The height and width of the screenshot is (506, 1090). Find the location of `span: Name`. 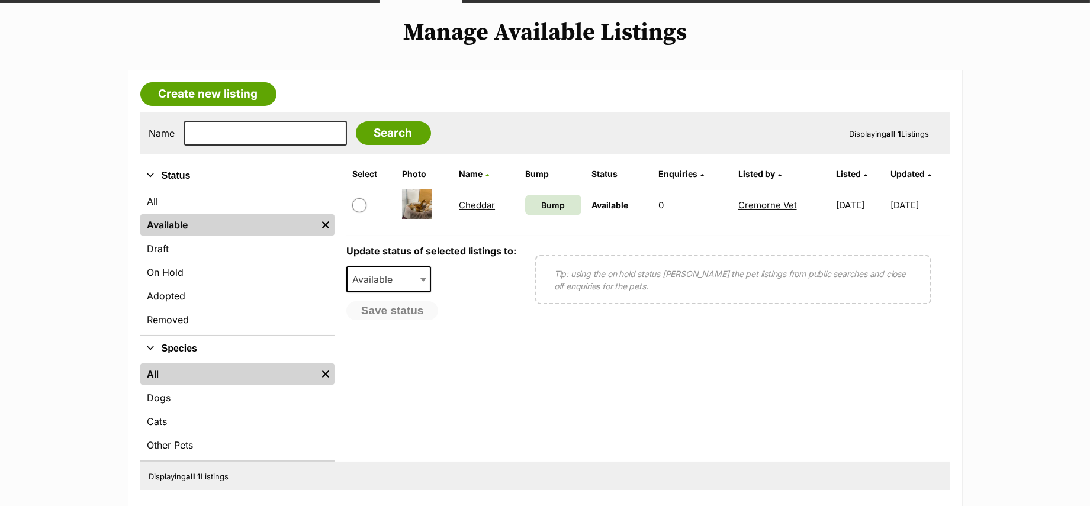

span: Name is located at coordinates (471, 174).